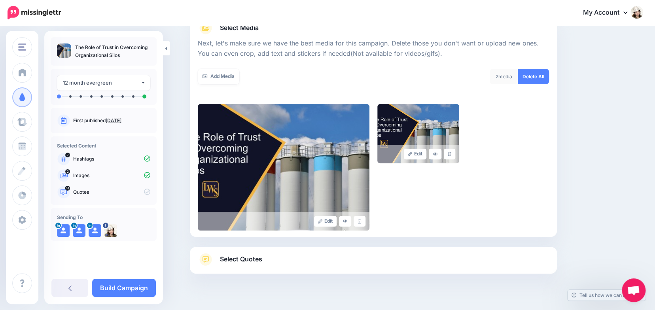 The height and width of the screenshot is (310, 655). What do you see at coordinates (239, 28) in the screenshot?
I see `span: Select Media` at bounding box center [239, 28].